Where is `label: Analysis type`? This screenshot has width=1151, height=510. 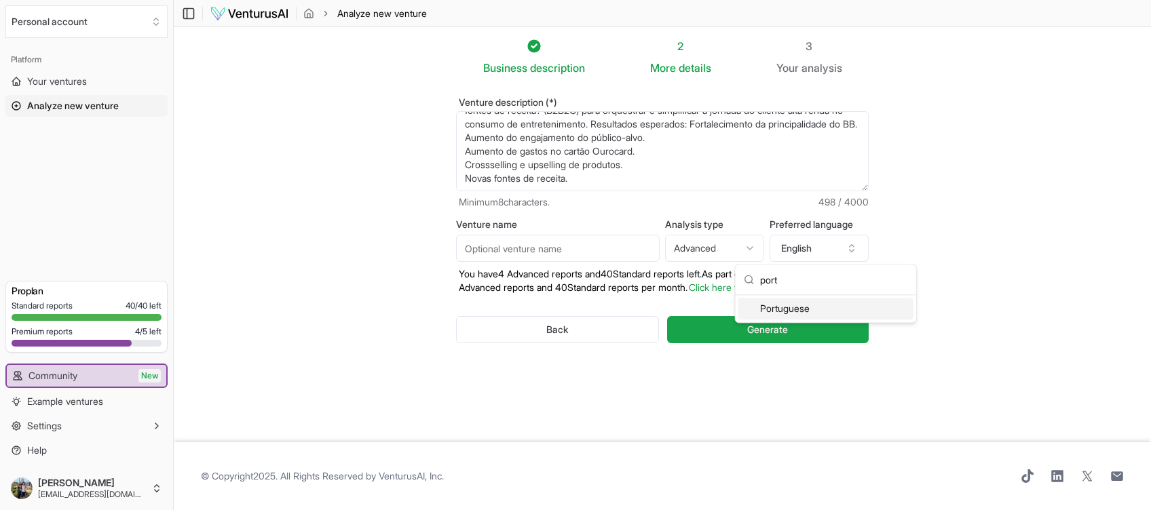 label: Analysis type is located at coordinates (715, 225).